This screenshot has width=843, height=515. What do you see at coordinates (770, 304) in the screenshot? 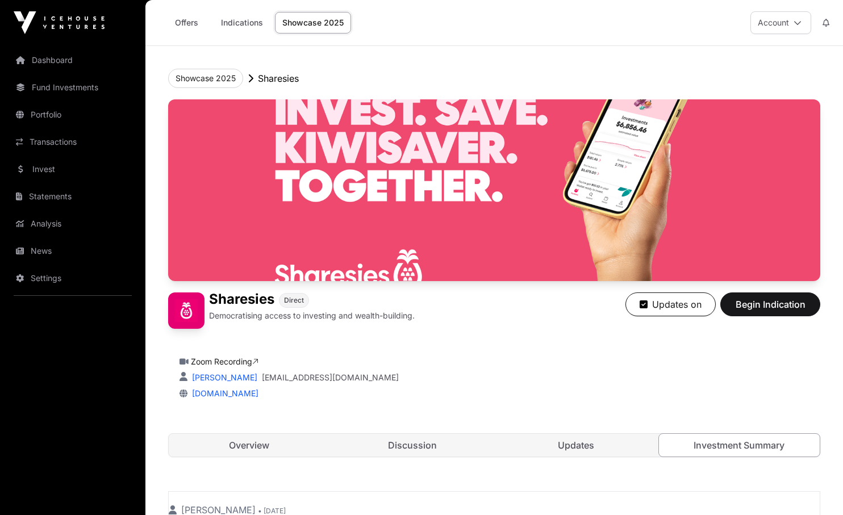
I see `span: Begin Indication` at bounding box center [770, 304].